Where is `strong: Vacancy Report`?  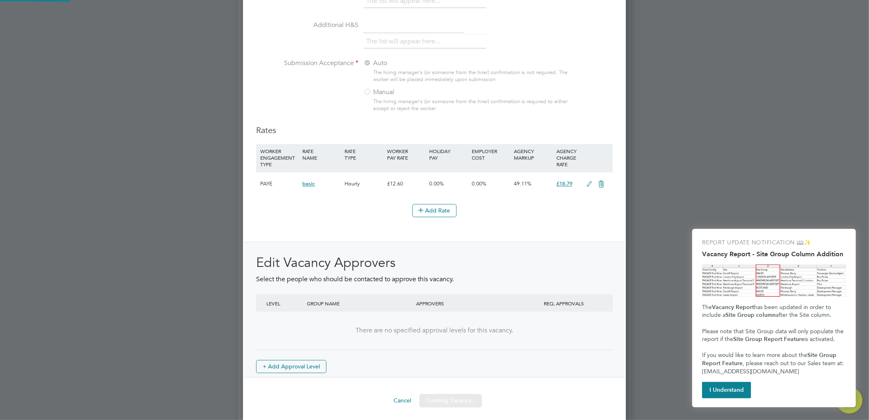 strong: Vacancy Report is located at coordinates (733, 307).